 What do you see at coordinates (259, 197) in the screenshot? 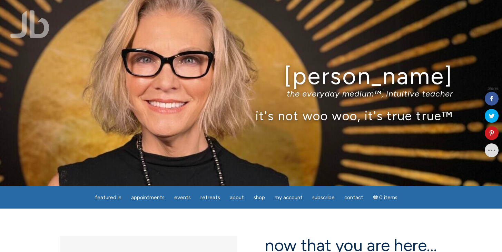
I see `span: Shop` at bounding box center [259, 197].